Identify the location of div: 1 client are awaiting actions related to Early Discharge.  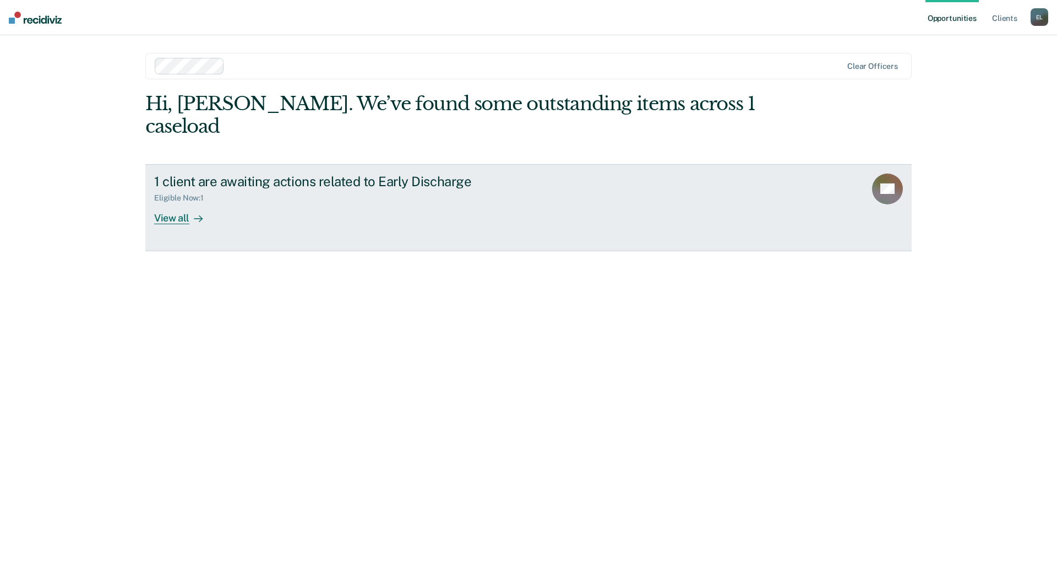
(347, 181).